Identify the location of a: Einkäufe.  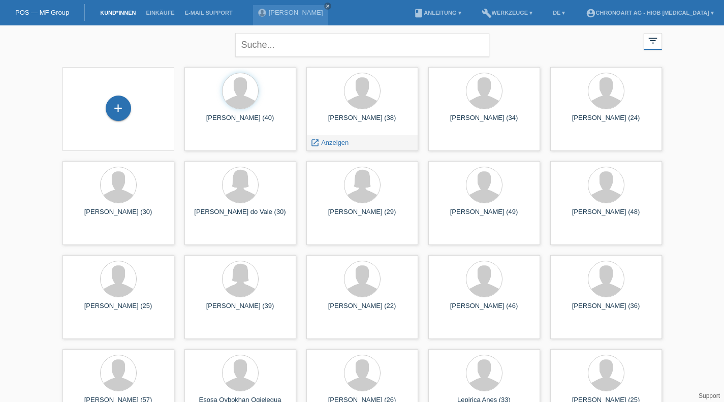
(160, 13).